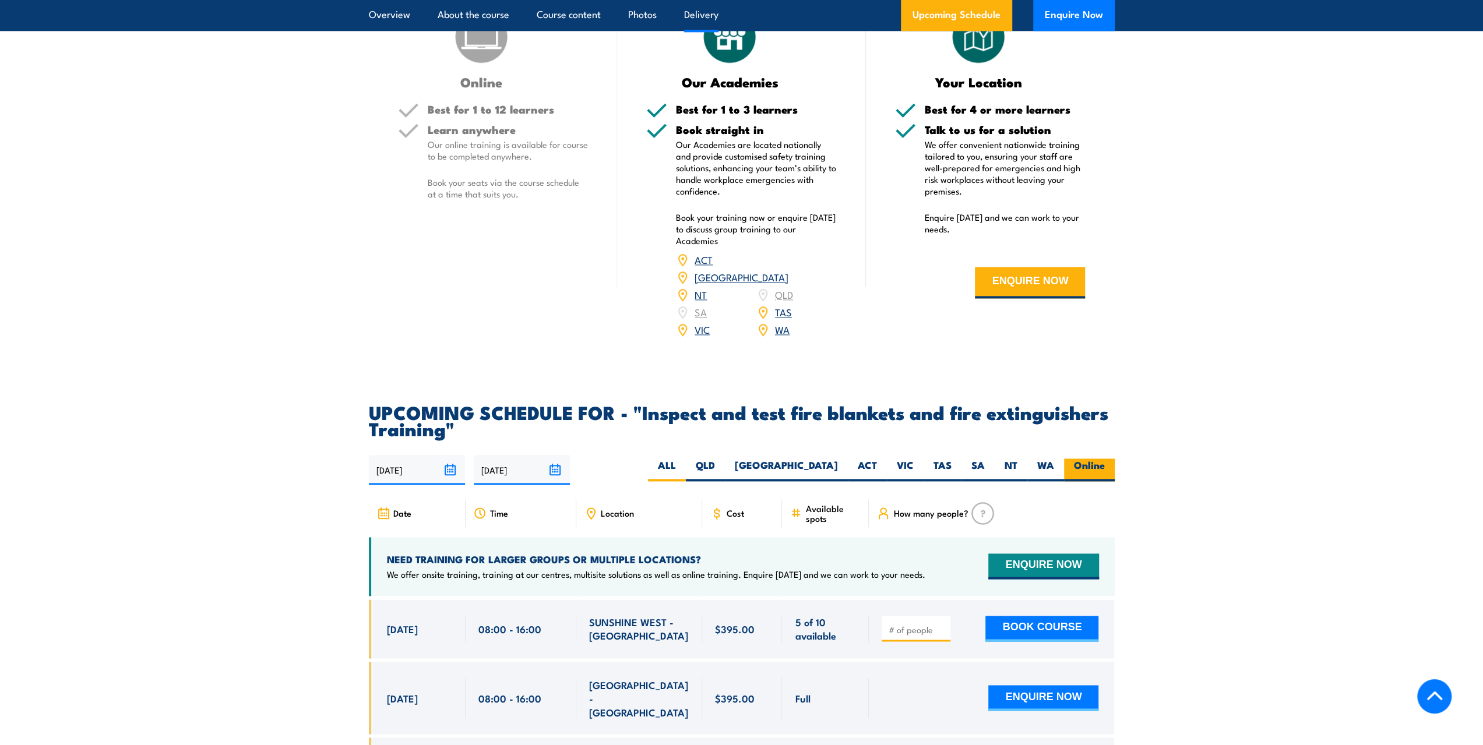 Image resolution: width=1483 pixels, height=745 pixels. Describe the element at coordinates (656, 575) in the screenshot. I see `p: We offer onsite training, training at our centres, multisite solutions as well as online training...` at that location.